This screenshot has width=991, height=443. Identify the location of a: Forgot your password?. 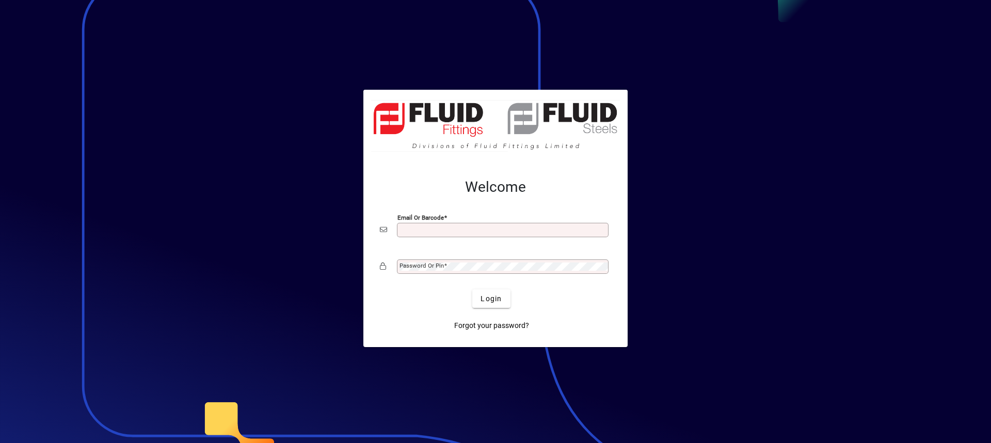
(491, 326).